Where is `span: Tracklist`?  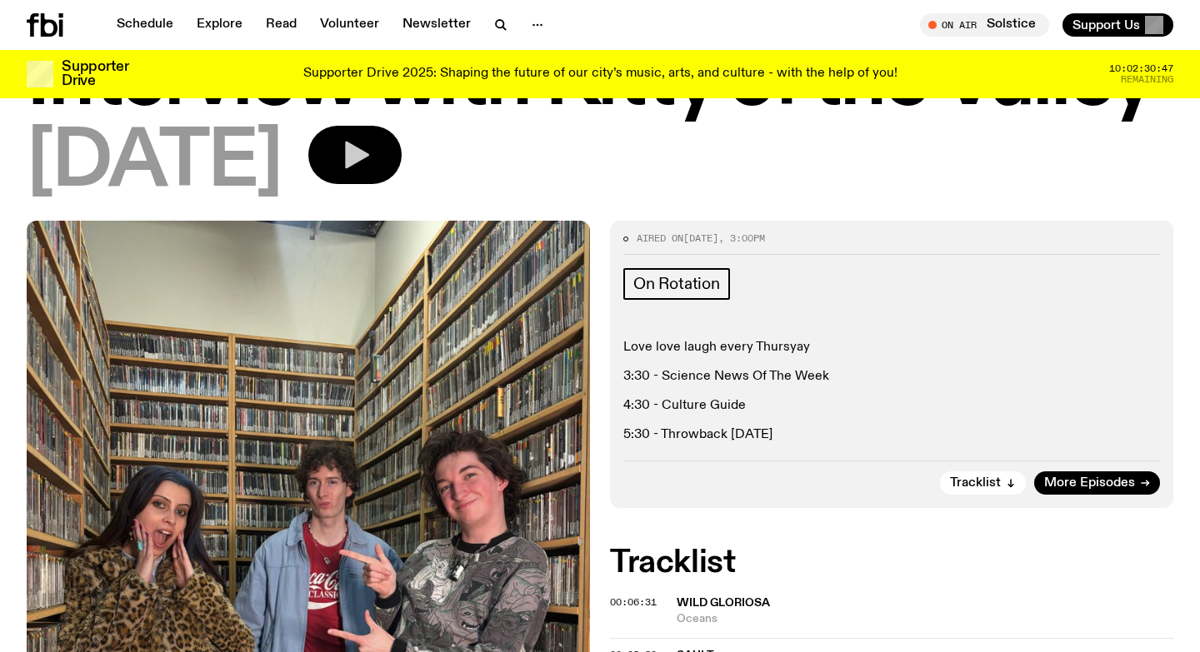 span: Tracklist is located at coordinates (975, 483).